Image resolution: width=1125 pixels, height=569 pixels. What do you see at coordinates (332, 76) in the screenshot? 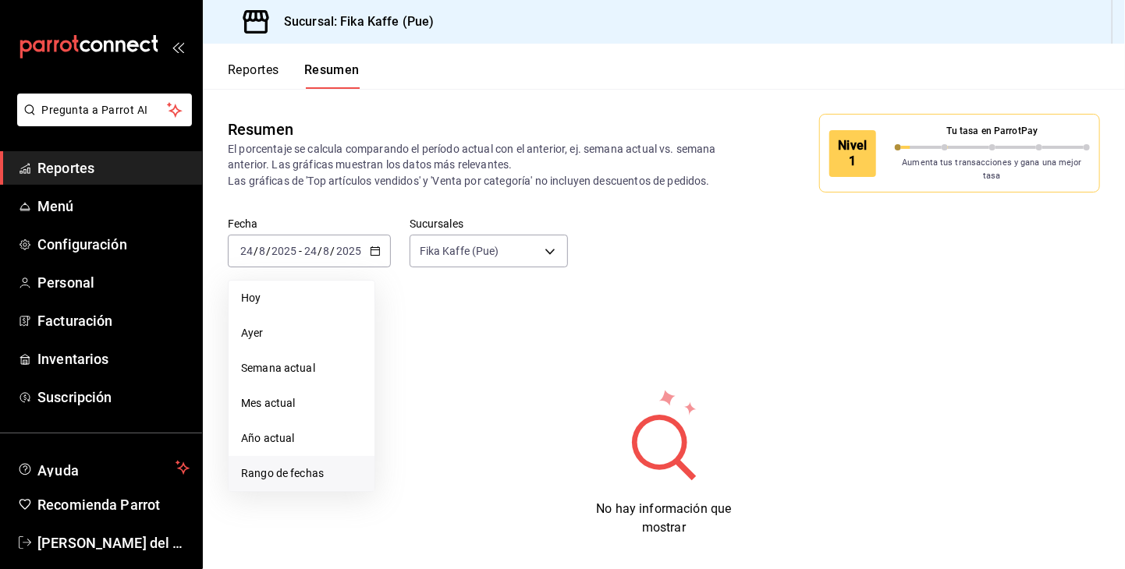
I see `button: Resumen` at bounding box center [332, 76].